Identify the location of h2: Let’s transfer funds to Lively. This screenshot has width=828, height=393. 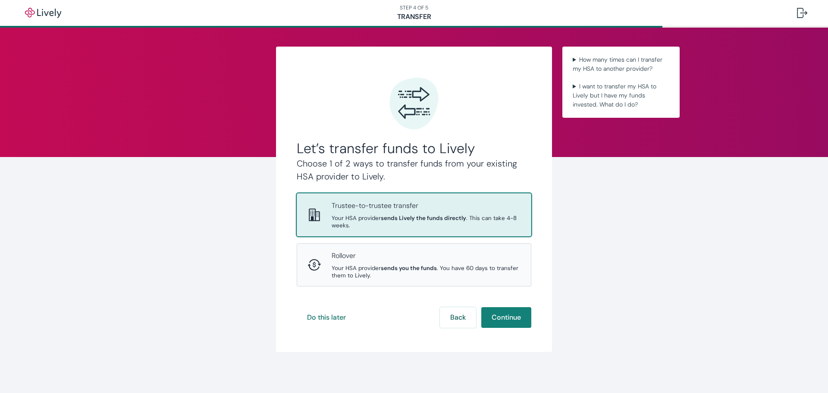
(414, 148).